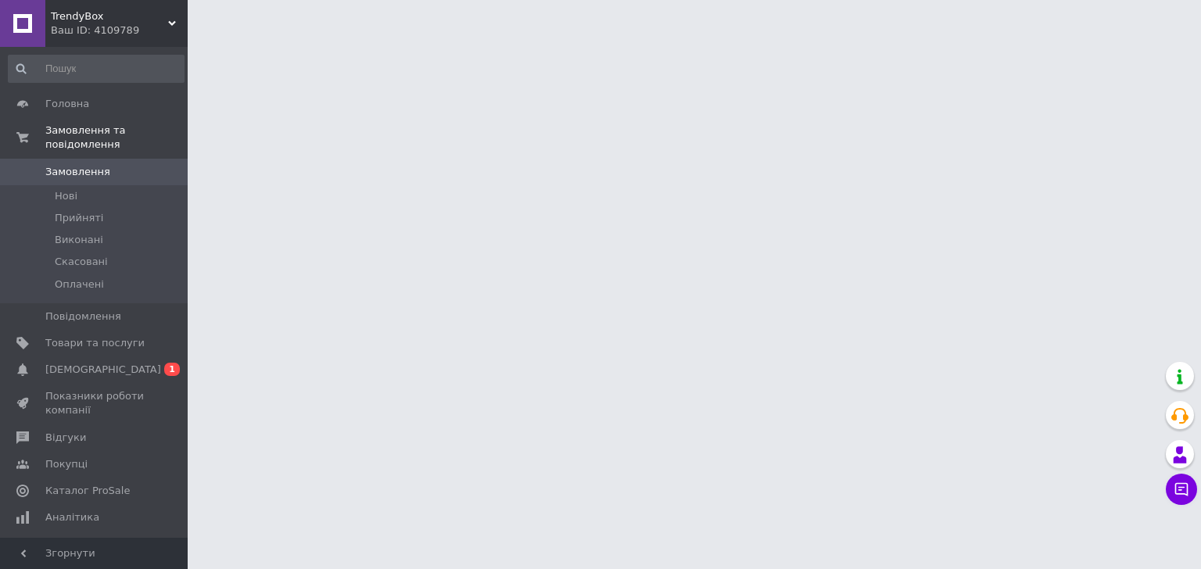  Describe the element at coordinates (119, 30) in the screenshot. I see `div: Ваш ID: 4109789` at that location.